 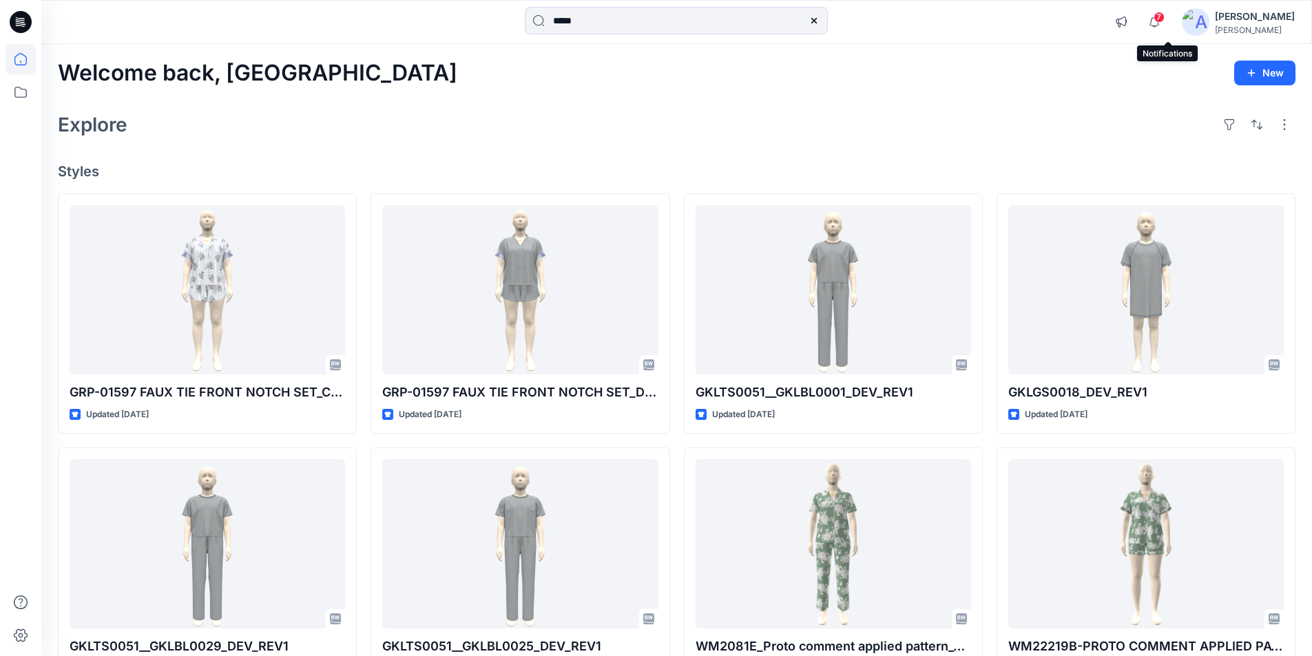 What do you see at coordinates (1146, 544) in the screenshot?
I see `a: WM22219B-PROTO COMMENT APPLIED PATTERN_COLORWAY_REV8` at bounding box center [1146, 544].